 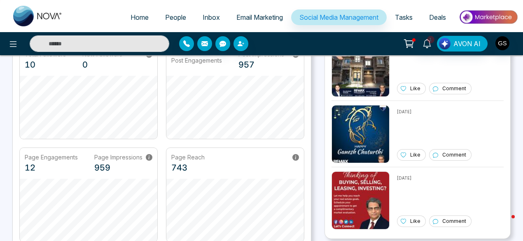 I want to click on p: Page Reach, so click(x=188, y=157).